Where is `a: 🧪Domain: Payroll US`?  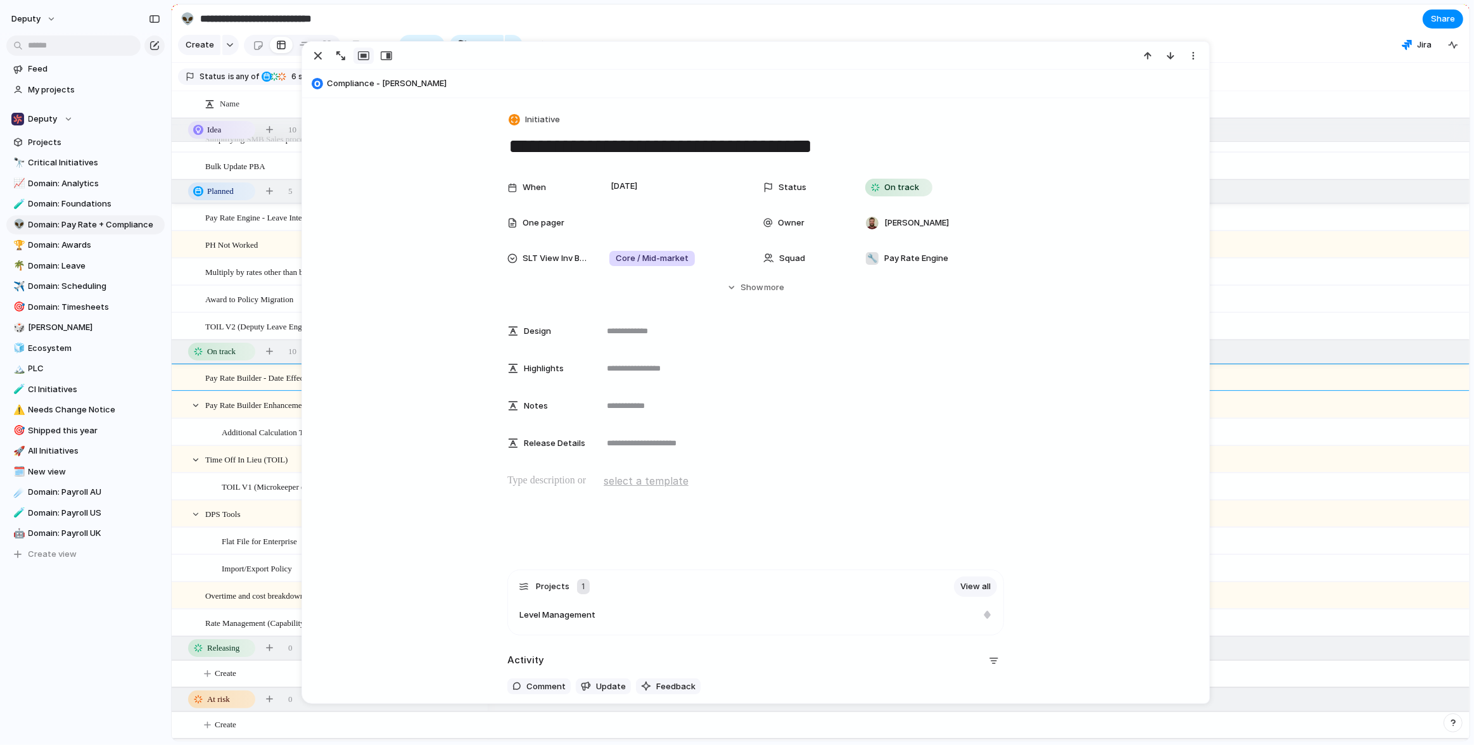 a: 🧪Domain: Payroll US is located at coordinates (86, 513).